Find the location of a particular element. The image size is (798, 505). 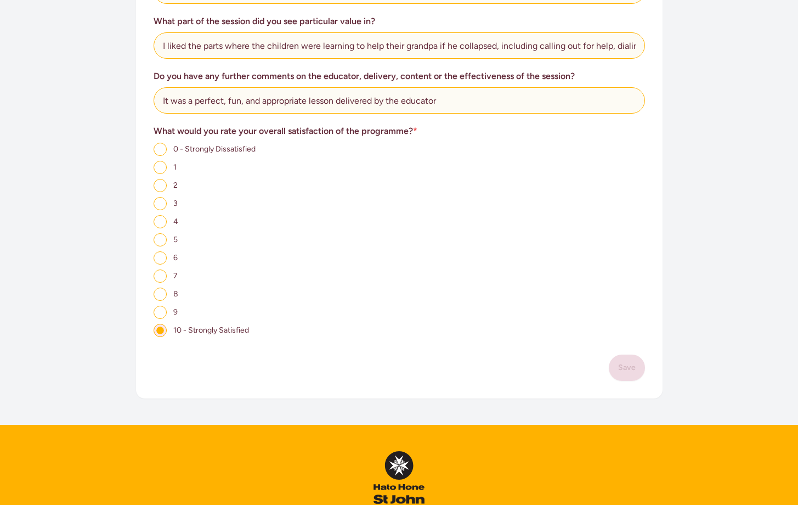

span: 8 is located at coordinates (176, 294).